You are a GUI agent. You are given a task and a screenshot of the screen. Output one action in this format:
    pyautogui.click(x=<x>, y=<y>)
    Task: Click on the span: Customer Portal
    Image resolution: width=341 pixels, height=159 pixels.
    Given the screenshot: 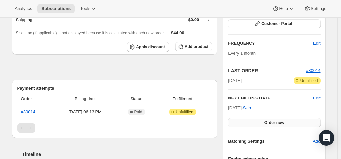 What is the action you would take?
    pyautogui.click(x=276, y=24)
    